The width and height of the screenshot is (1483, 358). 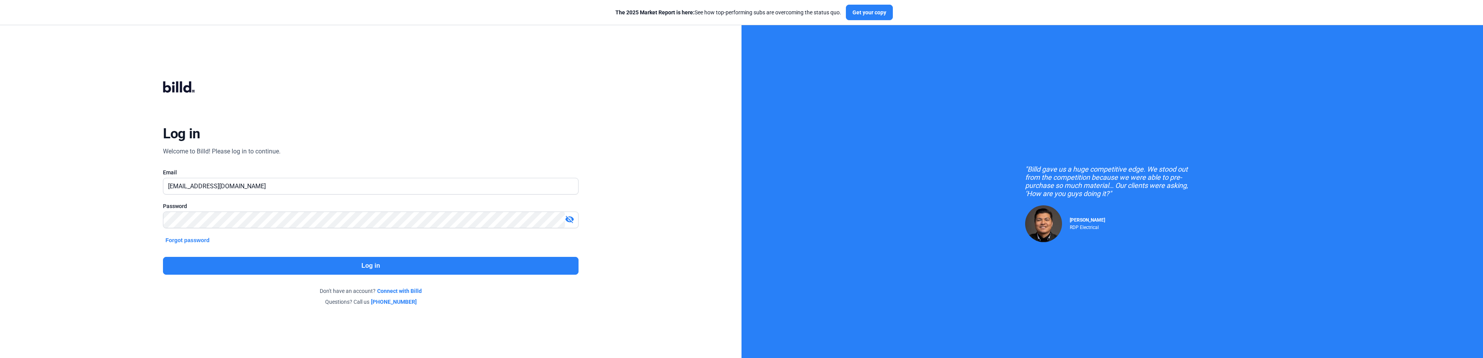 I want to click on img: Raul Pacheco, so click(x=1043, y=224).